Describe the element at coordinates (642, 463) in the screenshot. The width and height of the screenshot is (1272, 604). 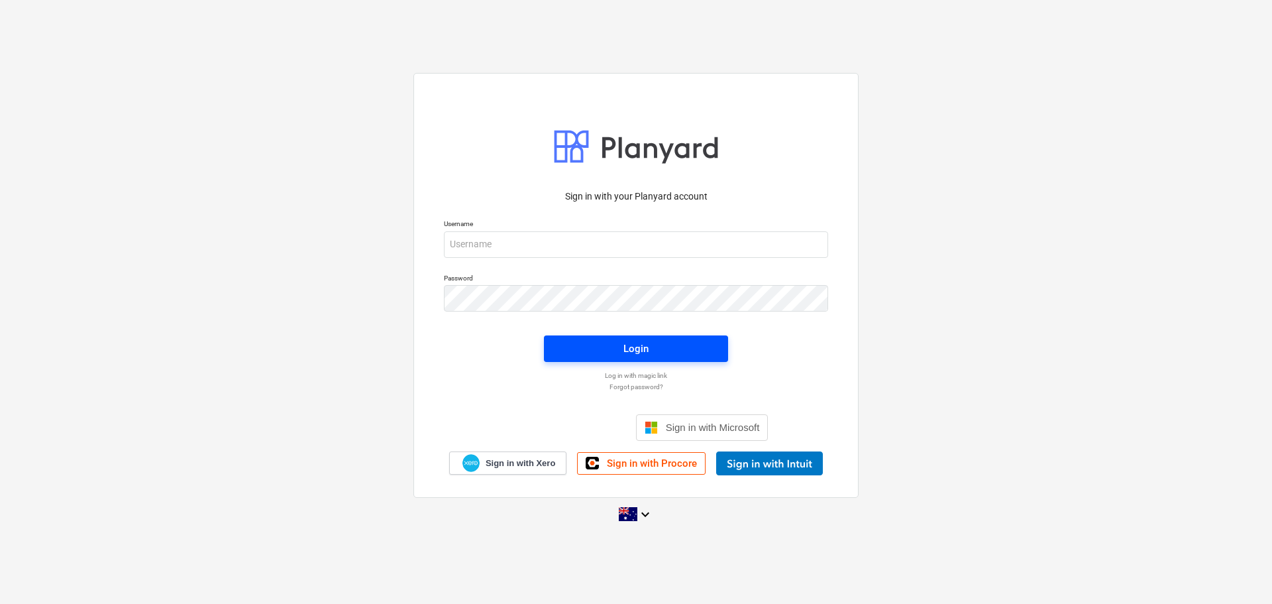
I see `a: Sign in with Procore` at that location.